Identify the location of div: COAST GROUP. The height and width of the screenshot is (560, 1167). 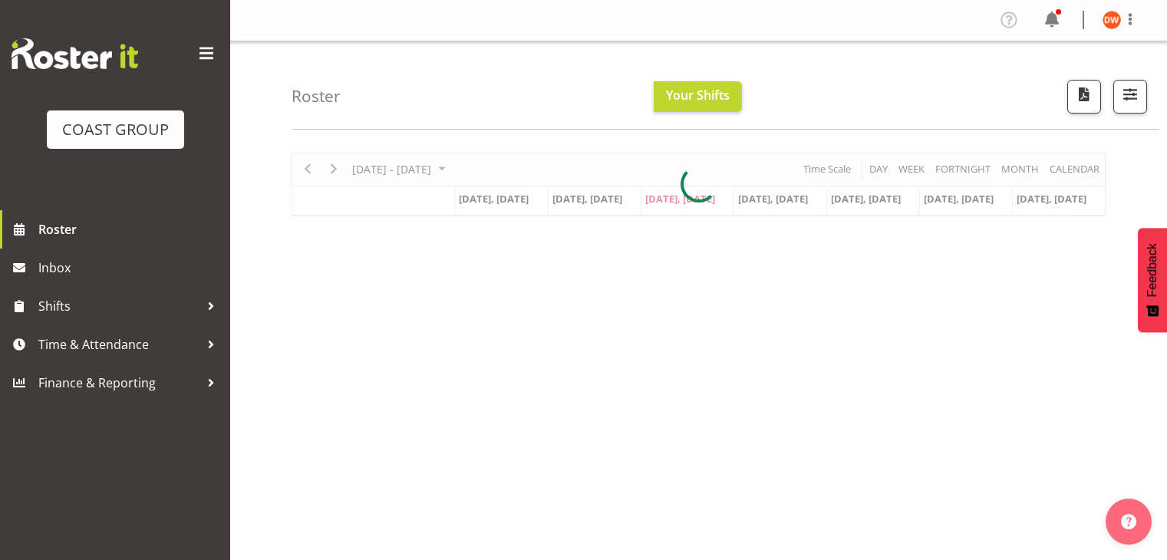
(115, 130).